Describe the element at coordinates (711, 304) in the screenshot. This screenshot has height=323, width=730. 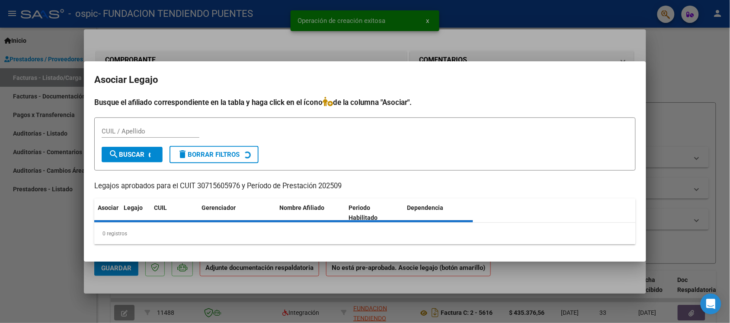
I see `div: Open Intercom Messenger` at that location.